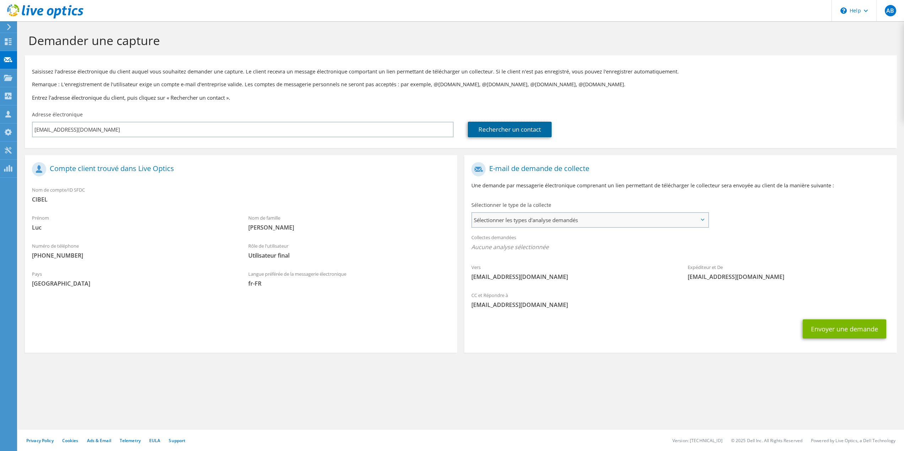 The height and width of the screenshot is (451, 904). What do you see at coordinates (349, 284) in the screenshot?
I see `span: fr-FR` at bounding box center [349, 284].